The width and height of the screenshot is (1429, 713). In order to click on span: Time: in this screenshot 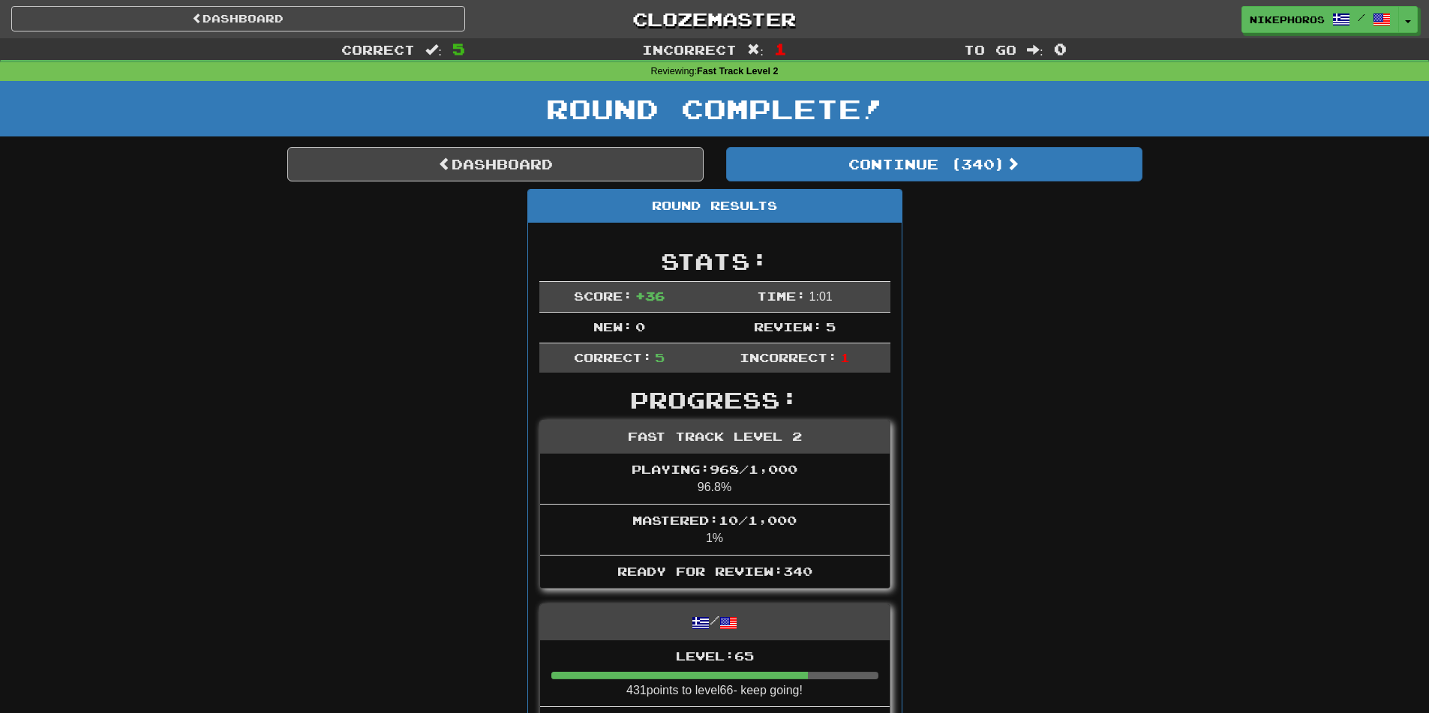, I will do `click(781, 295)`.